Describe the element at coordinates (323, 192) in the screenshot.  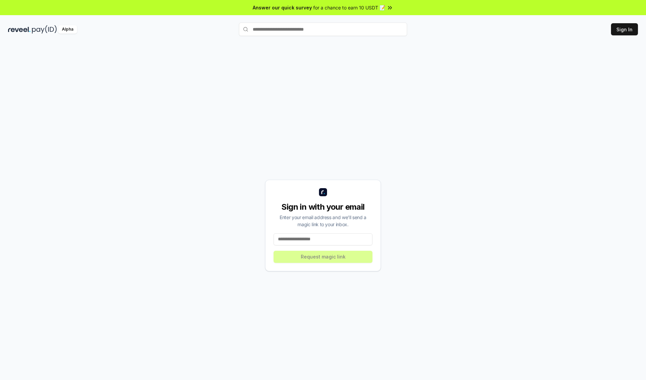
I see `img: logo_small` at that location.